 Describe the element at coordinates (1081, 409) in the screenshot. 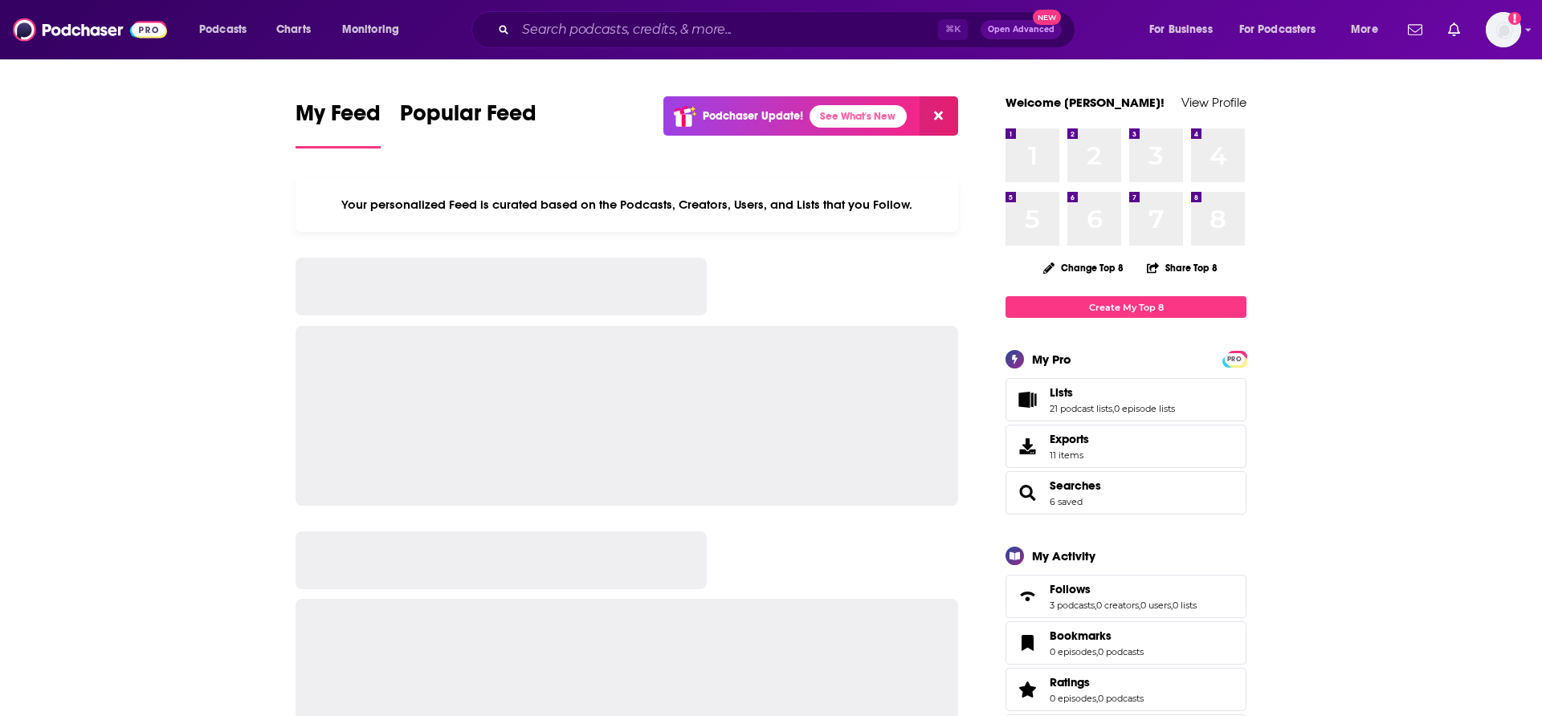

I see `a: 21 podcast lists` at that location.